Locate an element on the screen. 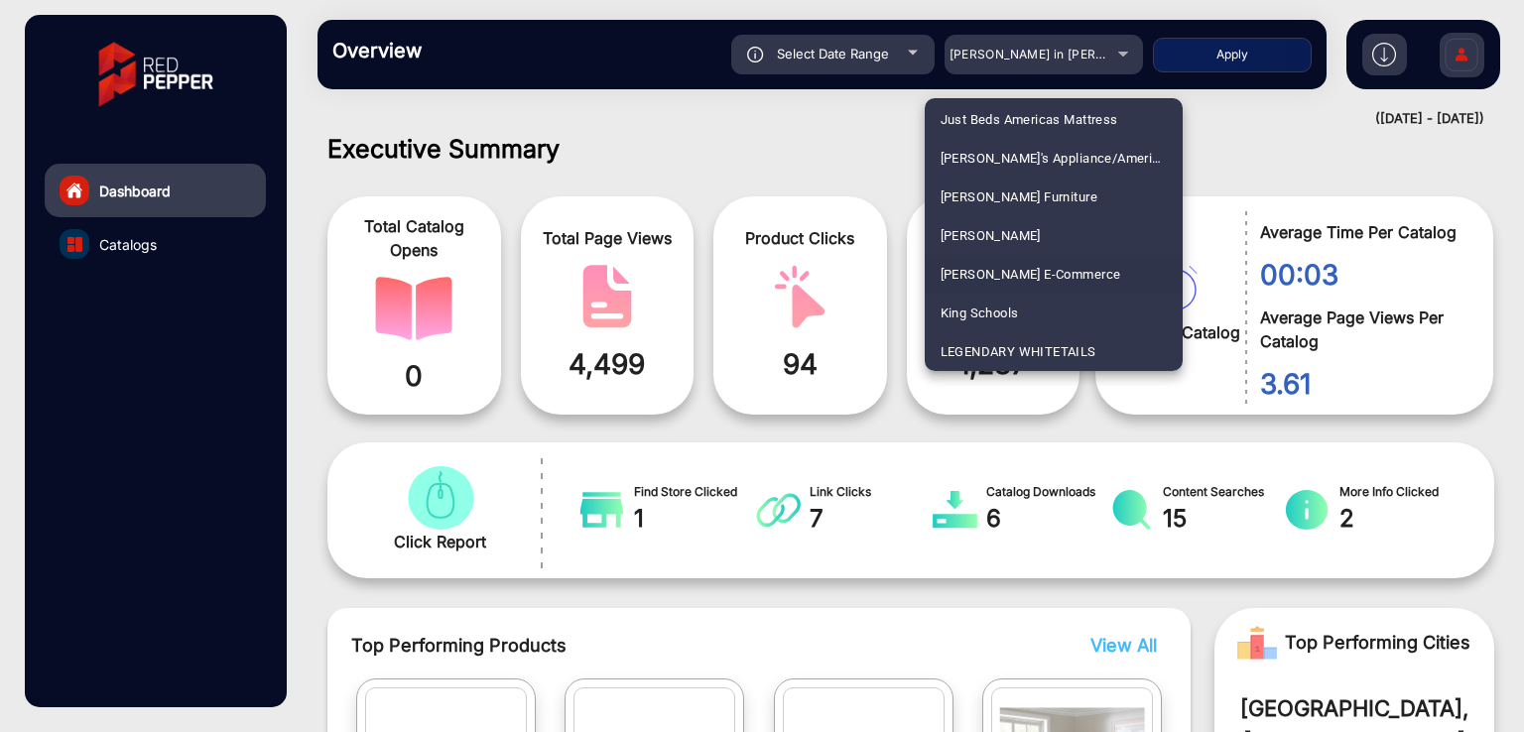 The image size is (1524, 732). span: King Schools is located at coordinates (979, 313).